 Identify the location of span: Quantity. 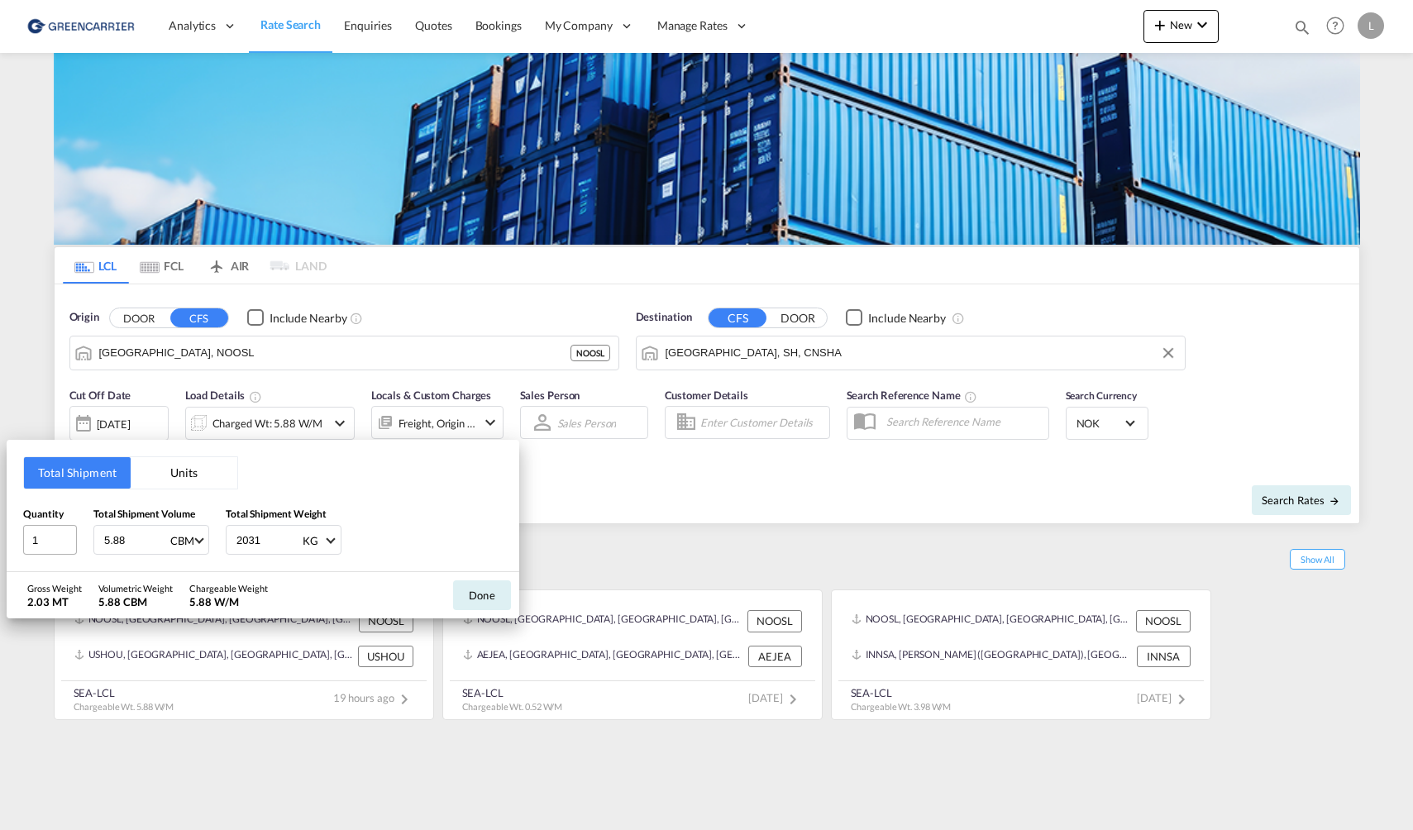
(43, 514).